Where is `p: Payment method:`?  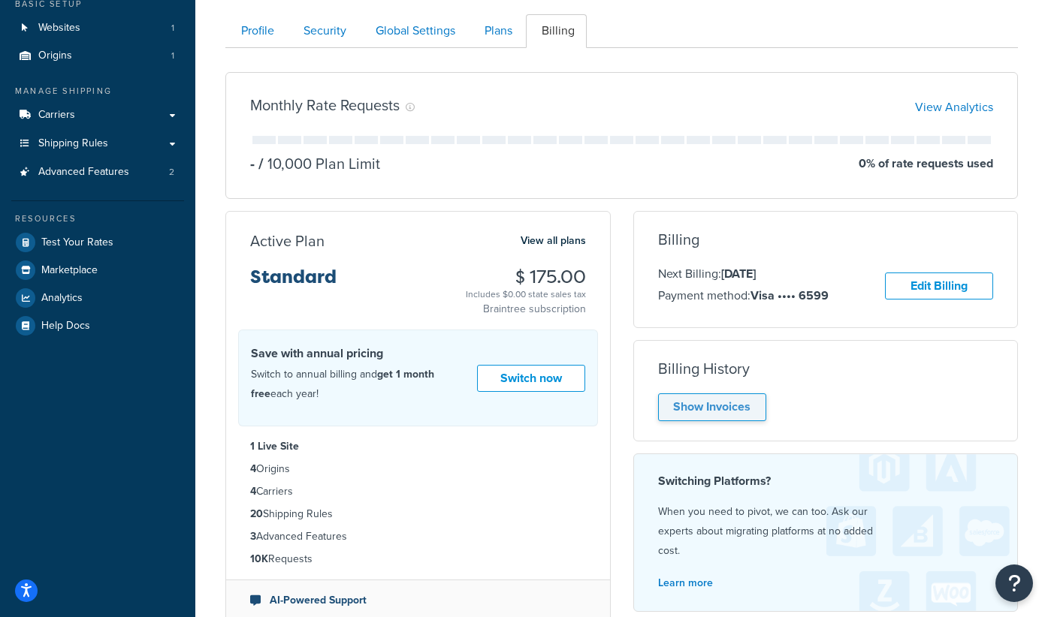 p: Payment method: is located at coordinates (743, 296).